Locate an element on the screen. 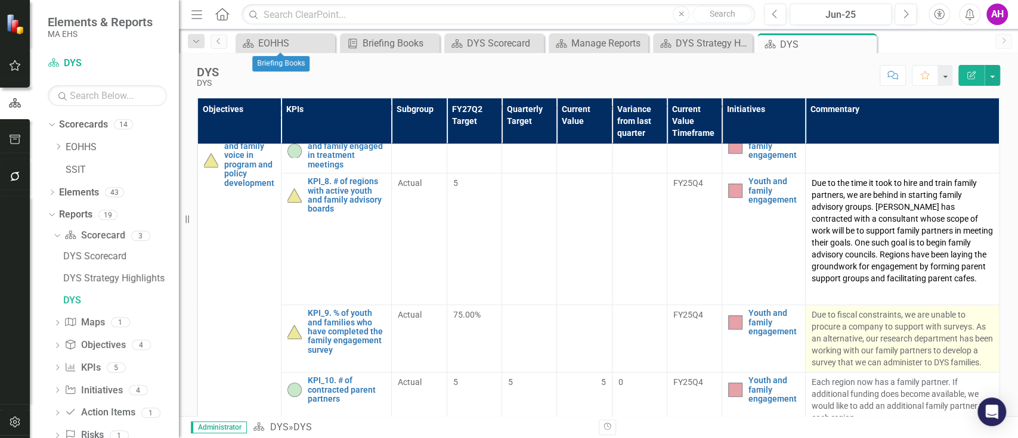  div: 5 is located at coordinates (116, 367).